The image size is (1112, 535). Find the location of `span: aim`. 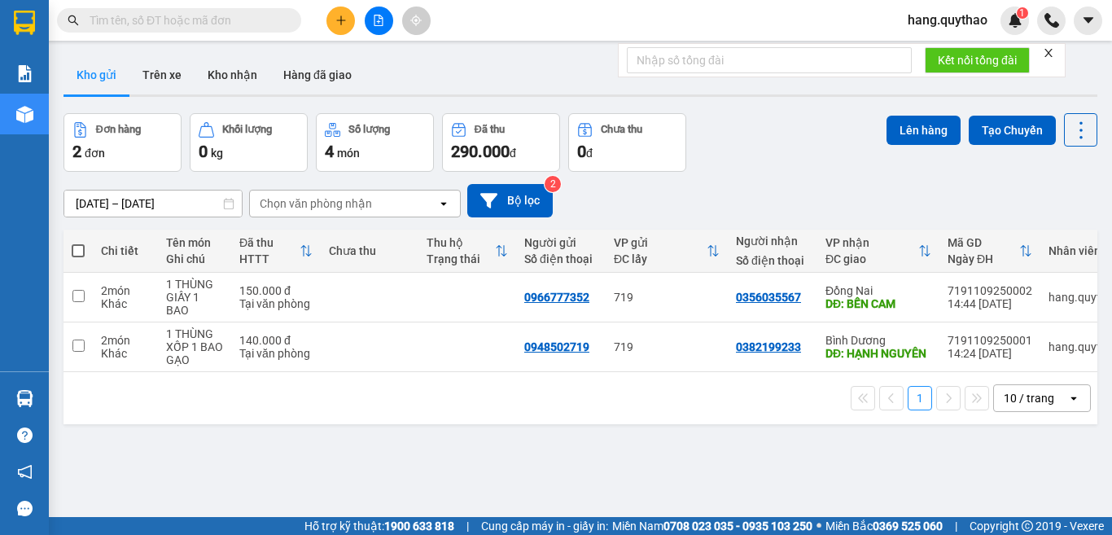

span: aim is located at coordinates (416, 20).